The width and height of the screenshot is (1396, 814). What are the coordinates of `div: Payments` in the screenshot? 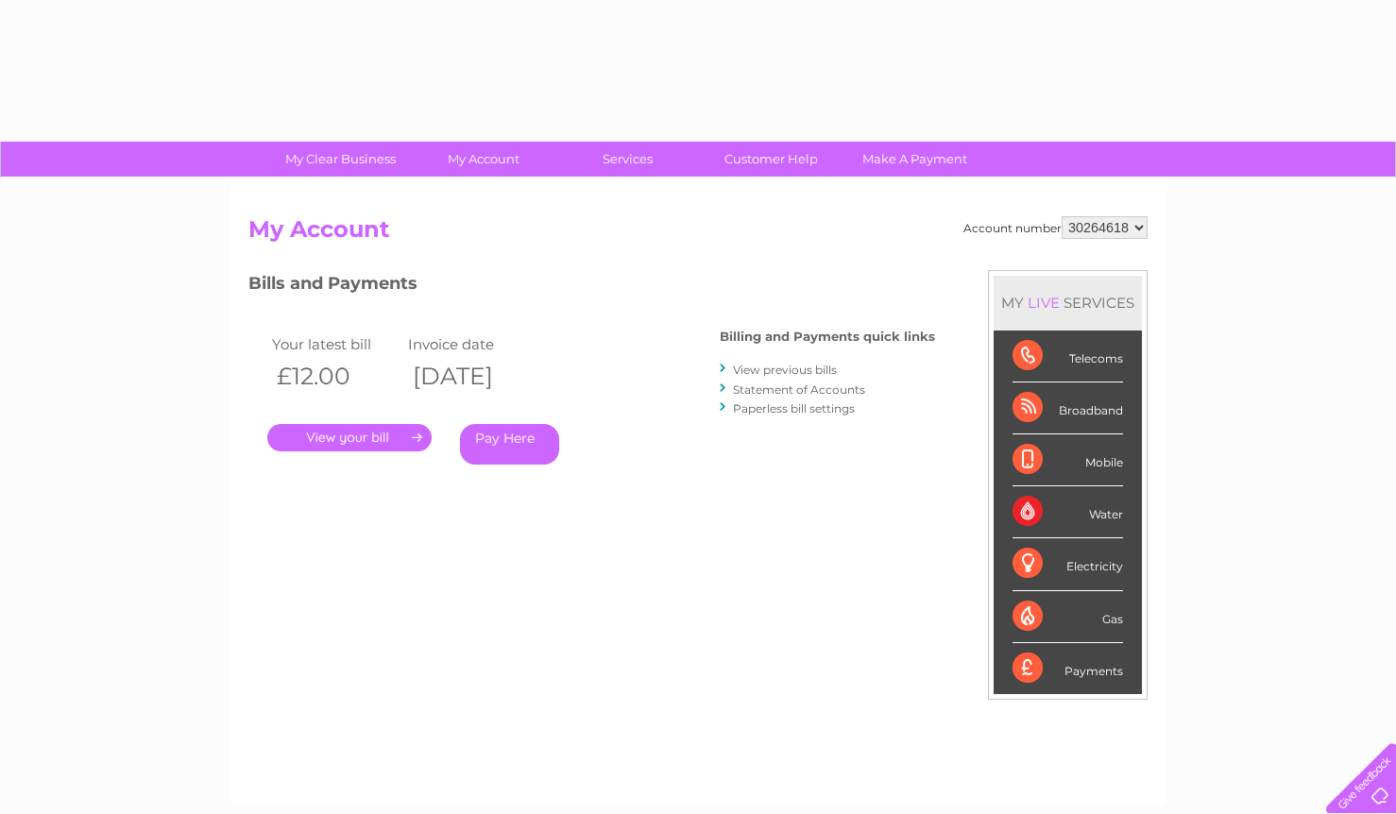 It's located at (1067, 669).